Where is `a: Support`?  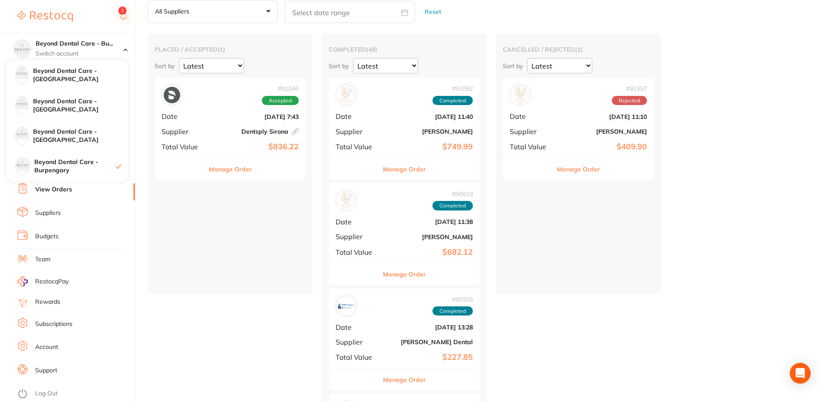 a: Support is located at coordinates (46, 371).